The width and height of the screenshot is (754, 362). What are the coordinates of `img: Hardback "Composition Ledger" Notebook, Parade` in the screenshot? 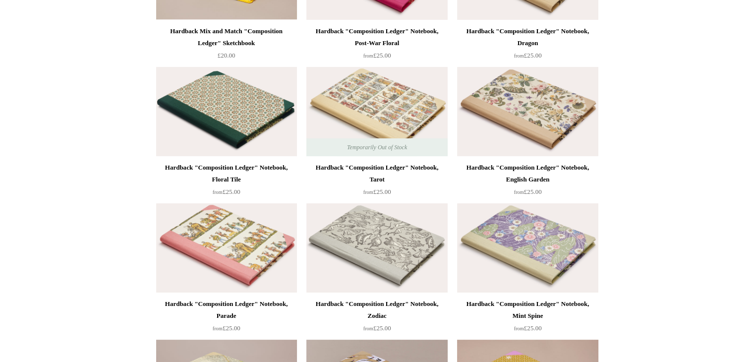 It's located at (226, 248).